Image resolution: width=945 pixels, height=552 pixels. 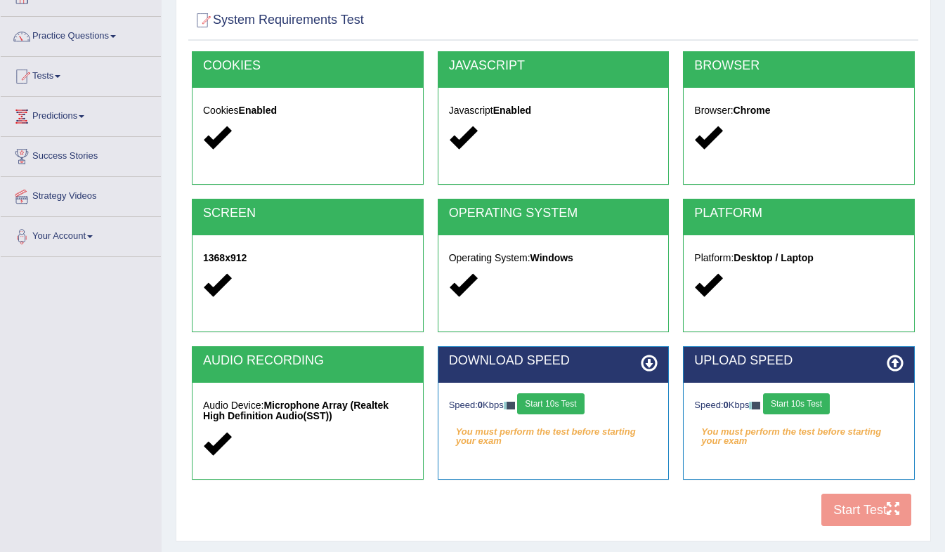 What do you see at coordinates (551, 258) in the screenshot?
I see `strong: Windows` at bounding box center [551, 258].